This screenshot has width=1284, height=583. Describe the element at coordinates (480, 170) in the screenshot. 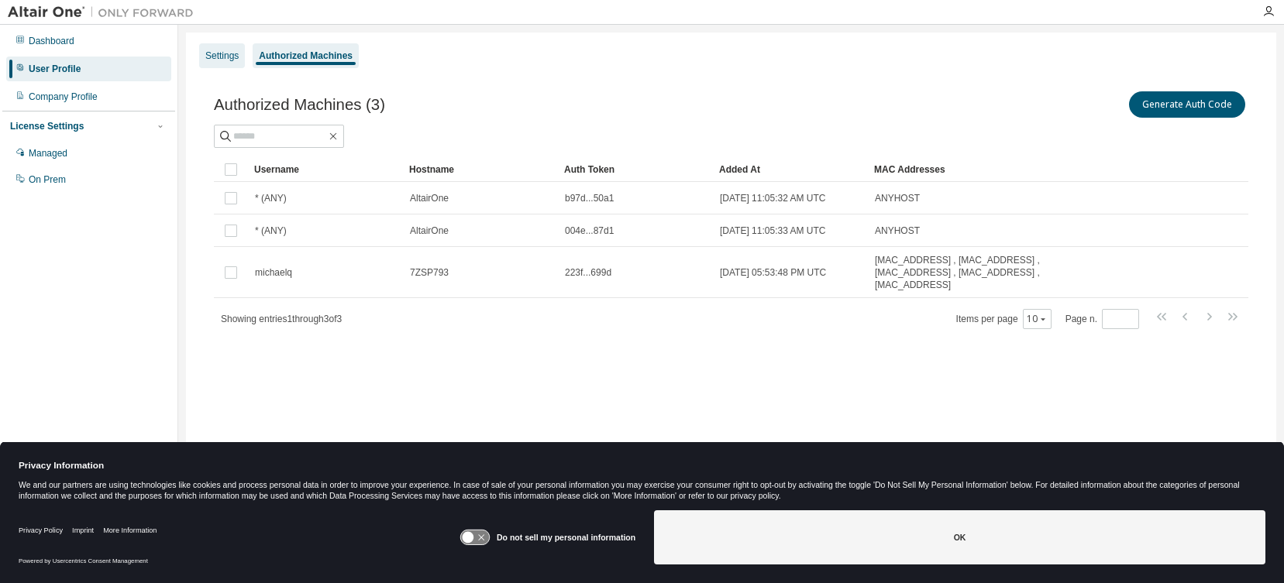

I see `div: Hostname` at that location.